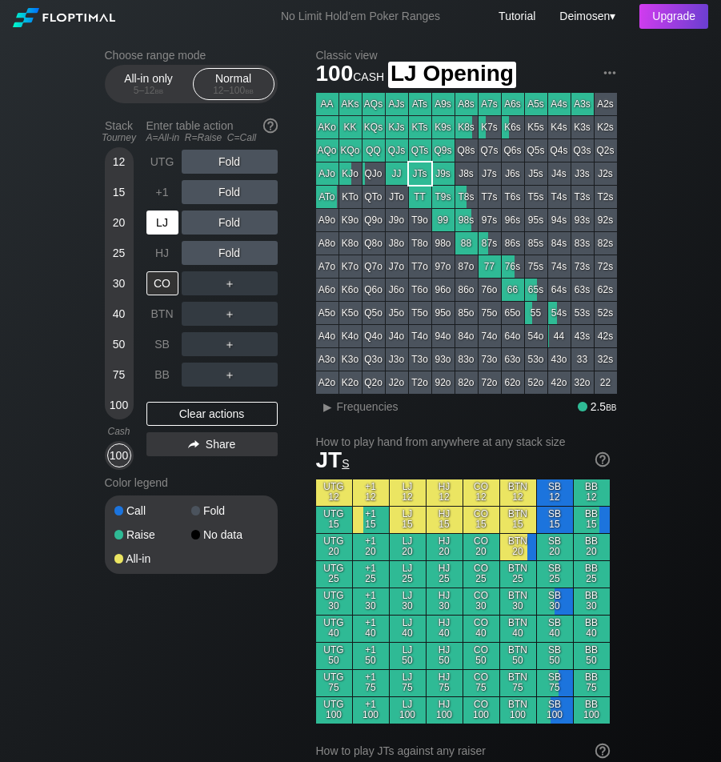 The image size is (721, 762). Describe the element at coordinates (583, 290) in the screenshot. I see `div: 63s` at that location.